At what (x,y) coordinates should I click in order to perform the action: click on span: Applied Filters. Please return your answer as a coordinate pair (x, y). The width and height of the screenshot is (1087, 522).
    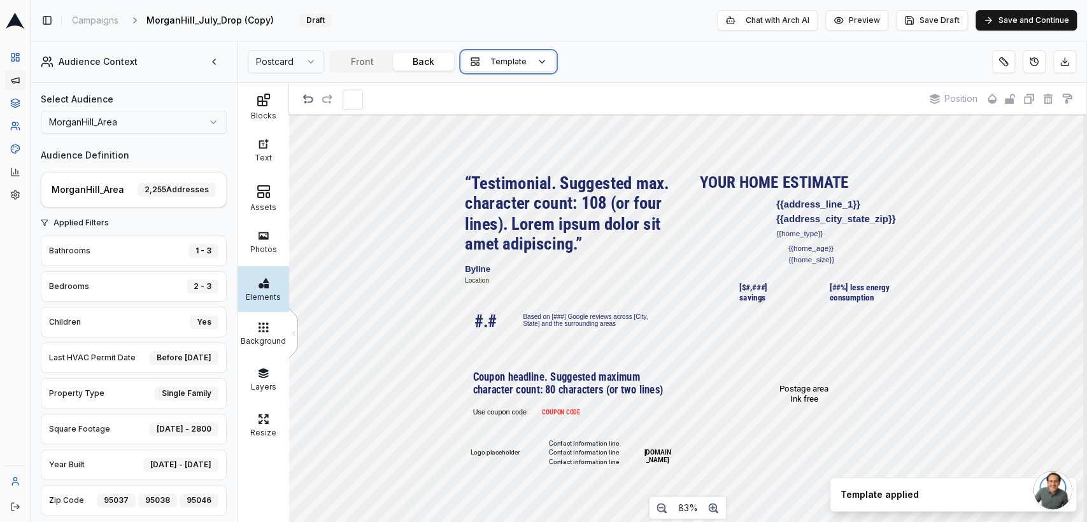
    Looking at the image, I should click on (140, 223).